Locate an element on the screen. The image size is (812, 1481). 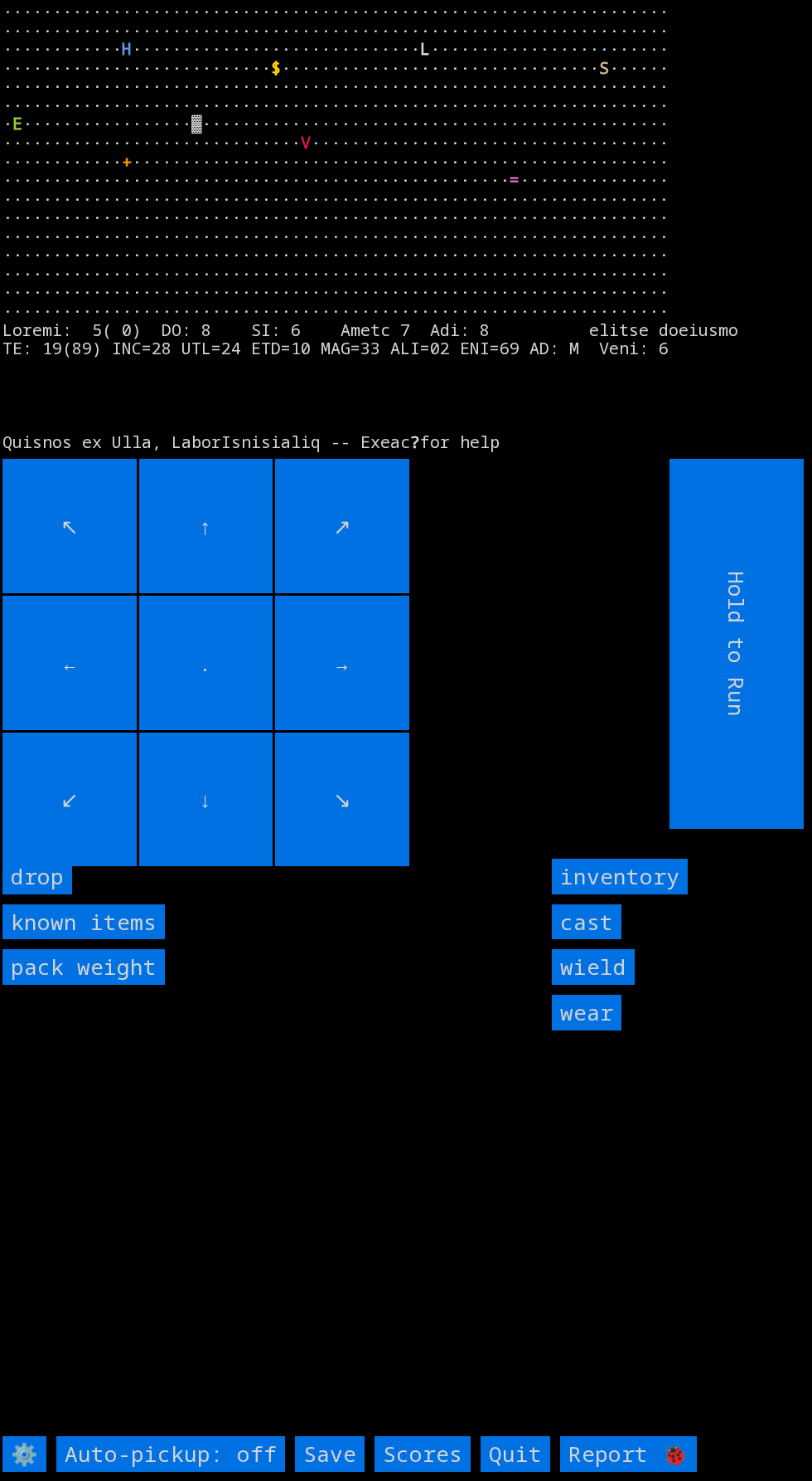
font: S is located at coordinates (604, 67).